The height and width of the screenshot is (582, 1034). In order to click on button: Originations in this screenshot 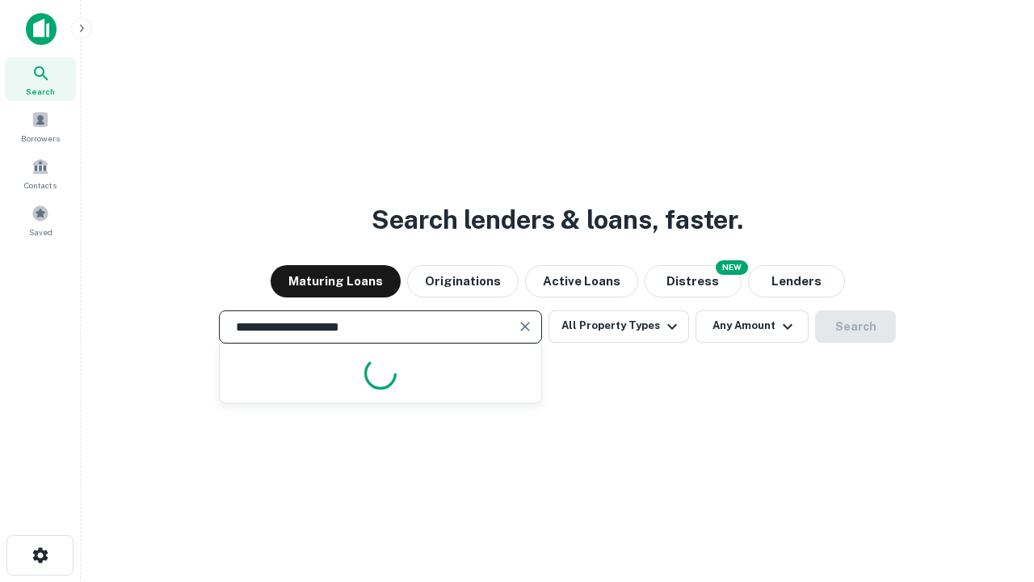, I will do `click(463, 281)`.